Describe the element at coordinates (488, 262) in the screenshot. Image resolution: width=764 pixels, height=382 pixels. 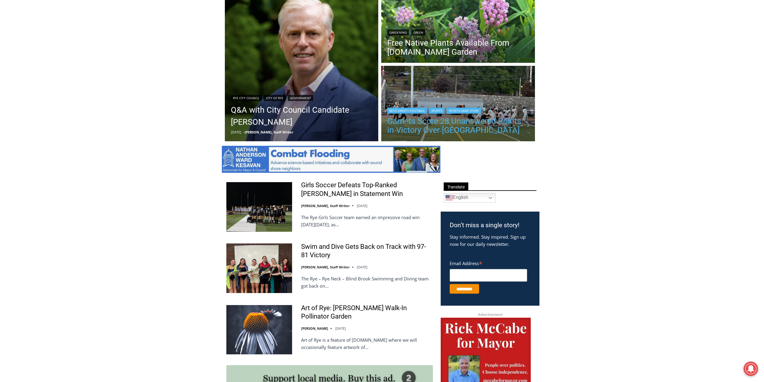
I see `label: Email Address` at that location.